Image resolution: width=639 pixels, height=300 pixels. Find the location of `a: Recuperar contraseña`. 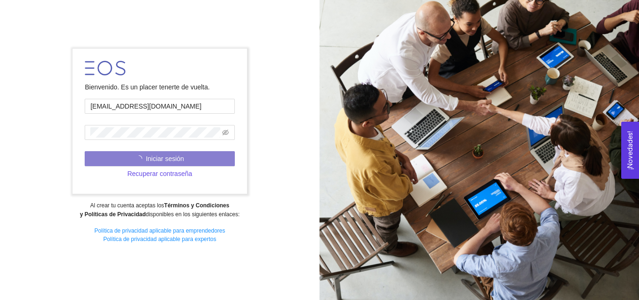

a: Recuperar contraseña is located at coordinates (160, 174).